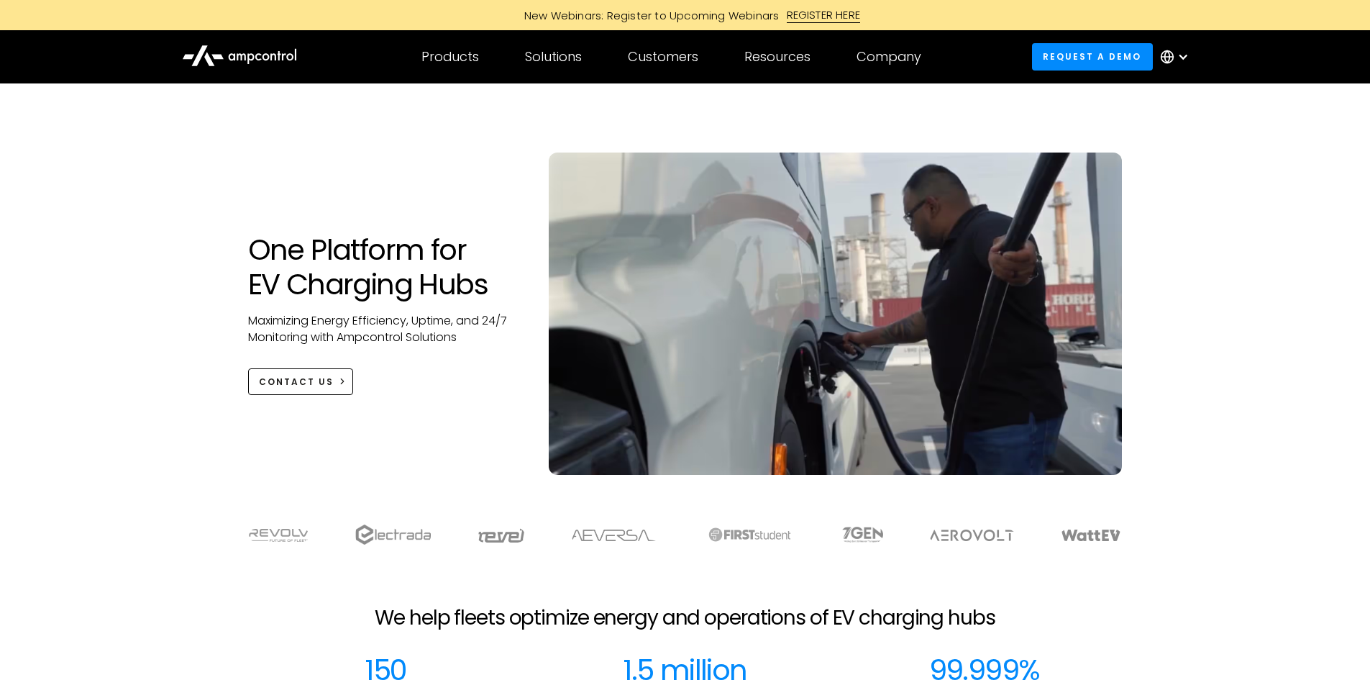 Image resolution: width=1370 pixels, height=680 pixels. Describe the element at coordinates (296, 382) in the screenshot. I see `div: CONTACT US` at that location.